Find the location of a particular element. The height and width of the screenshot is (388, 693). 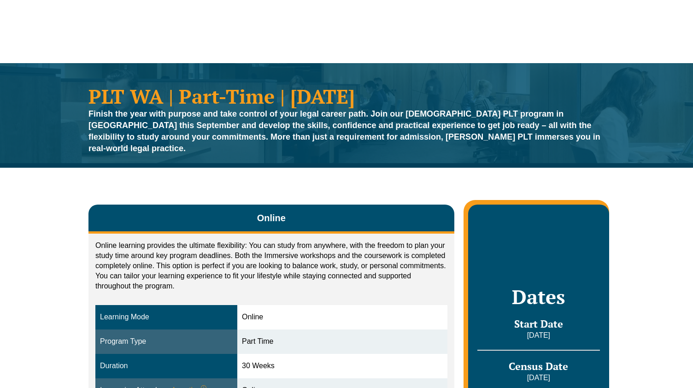

h2: Dates is located at coordinates (539, 297).